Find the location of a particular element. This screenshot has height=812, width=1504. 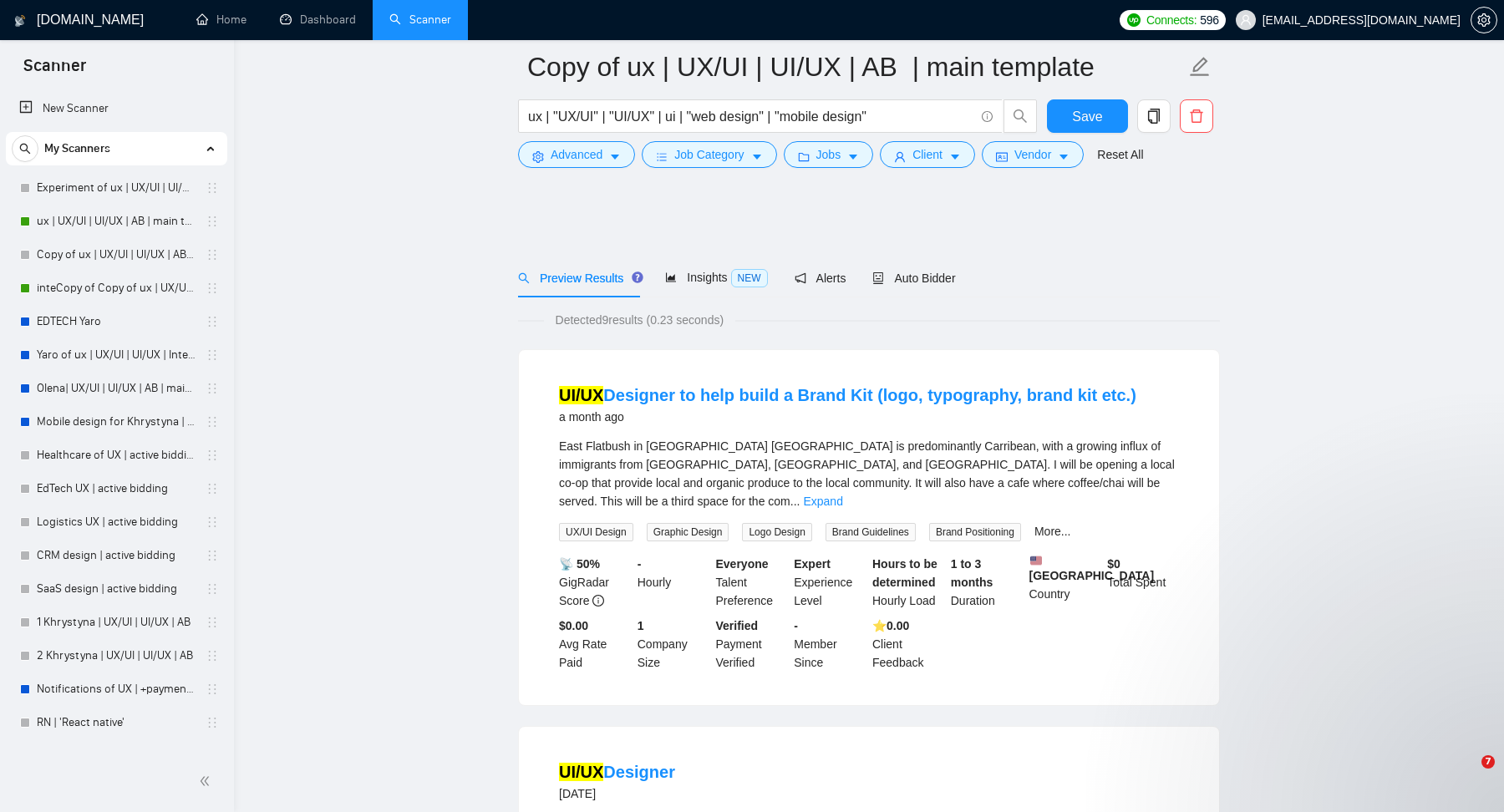

span: Jobs is located at coordinates (829, 154).